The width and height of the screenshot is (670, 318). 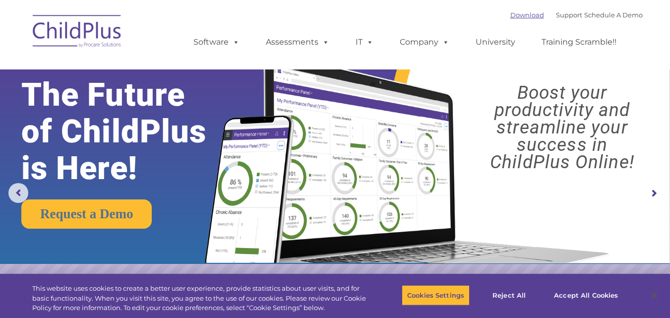 What do you see at coordinates (655, 295) in the screenshot?
I see `button: Close` at bounding box center [655, 295].